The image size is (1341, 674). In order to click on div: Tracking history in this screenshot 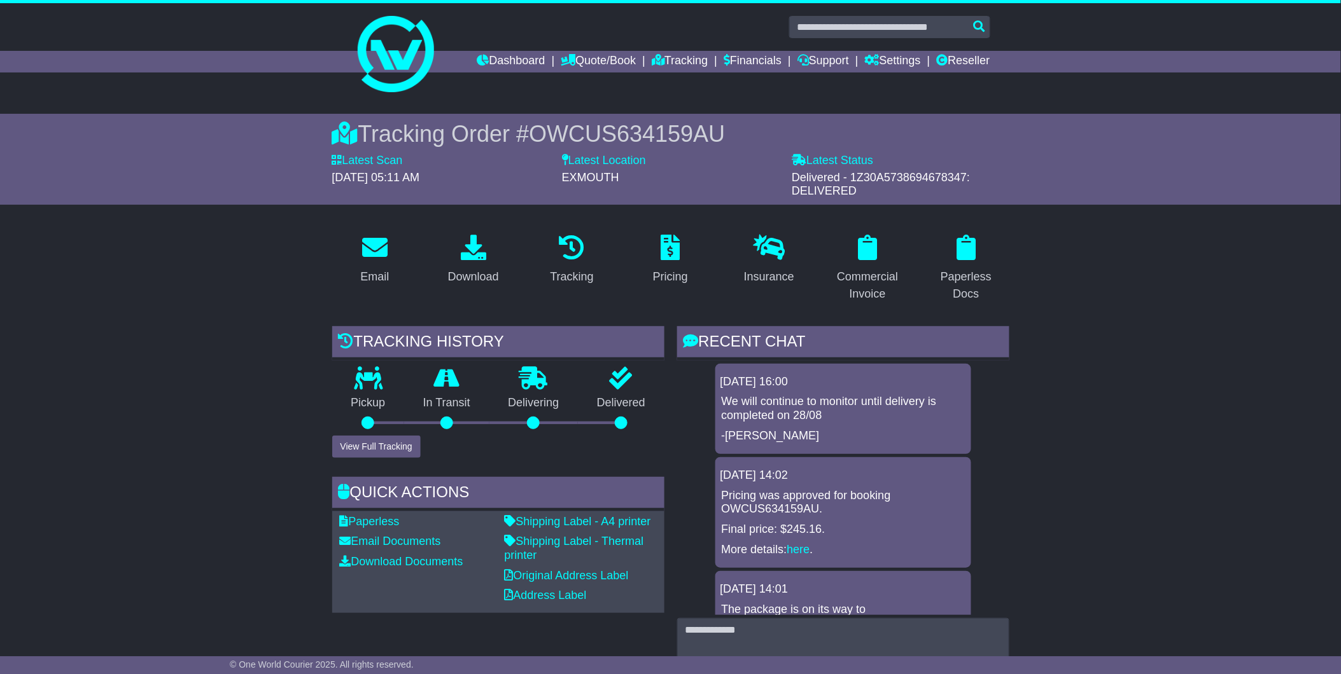, I will do `click(498, 344)`.